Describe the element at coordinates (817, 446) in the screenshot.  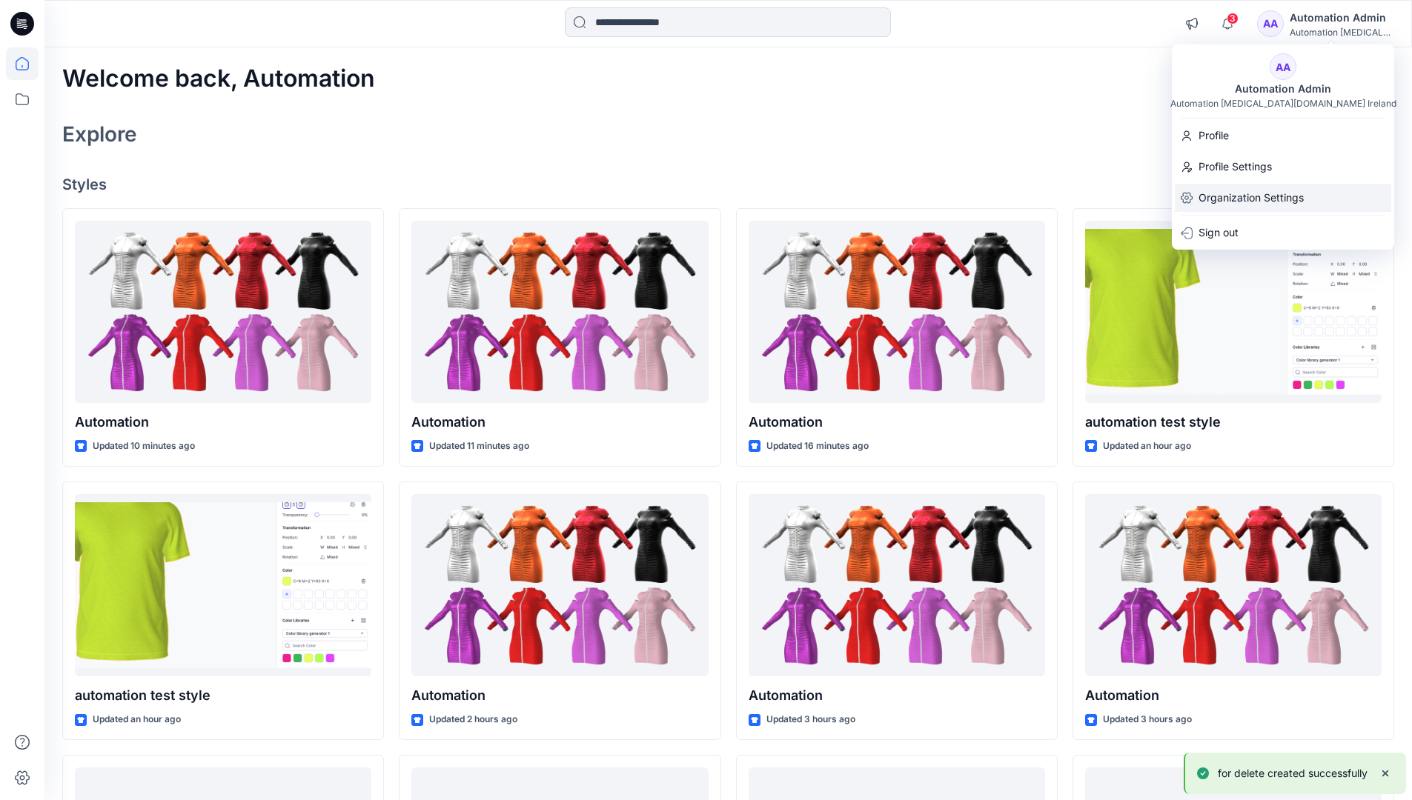
I see `p: Updated 16 minutes ago` at that location.